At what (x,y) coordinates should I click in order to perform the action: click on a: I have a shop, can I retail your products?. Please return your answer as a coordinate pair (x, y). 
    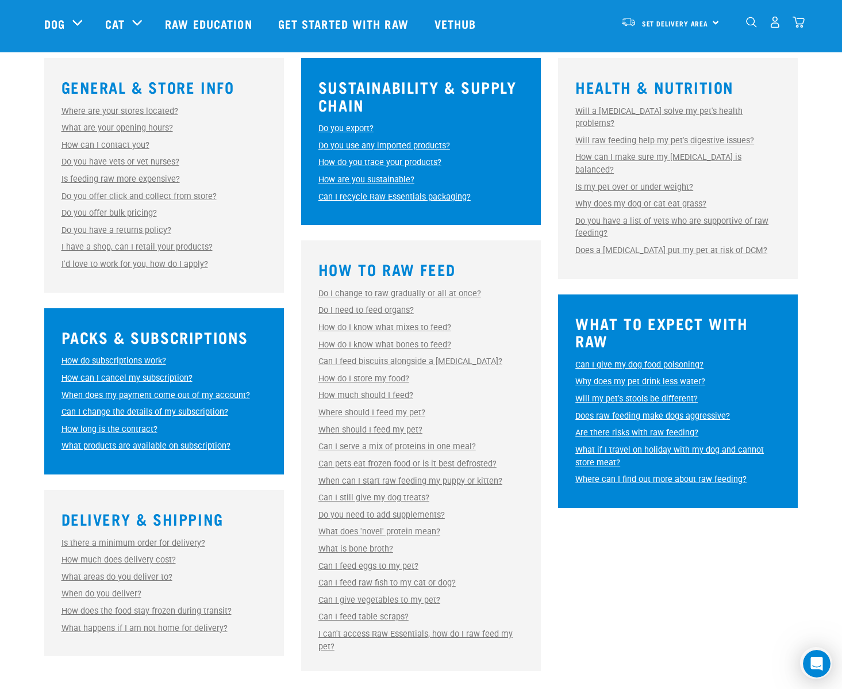
    Looking at the image, I should click on (137, 247).